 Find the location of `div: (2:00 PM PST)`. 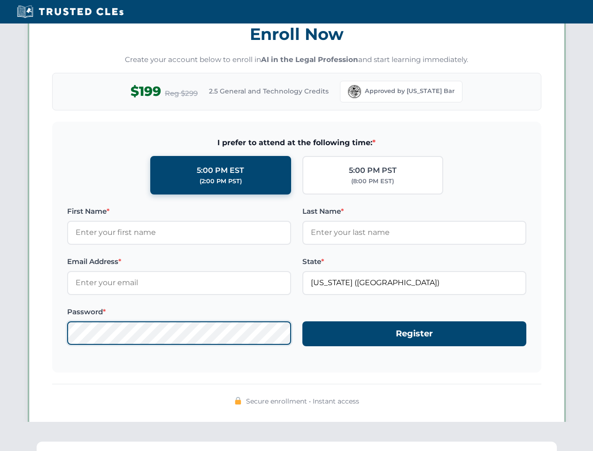

div: (2:00 PM PST) is located at coordinates (221, 181).